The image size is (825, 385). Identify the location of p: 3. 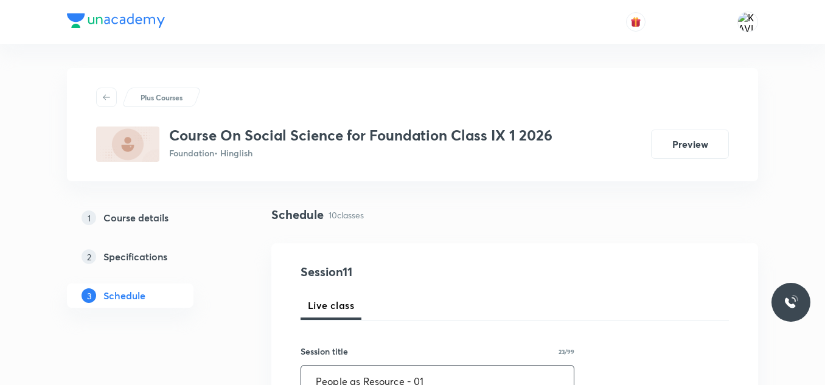
(89, 296).